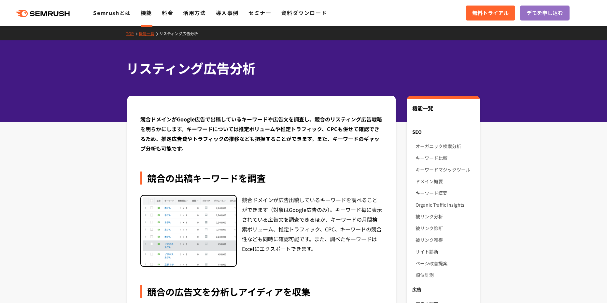 This screenshot has width=607, height=303. I want to click on a: ドメイン概要, so click(445, 181).